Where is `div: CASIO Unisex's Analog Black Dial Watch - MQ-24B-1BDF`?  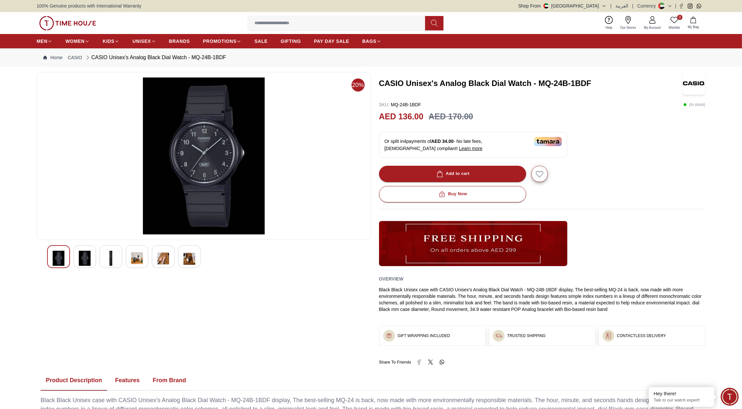 div: CASIO Unisex's Analog Black Dial Watch - MQ-24B-1BDF is located at coordinates (155, 58).